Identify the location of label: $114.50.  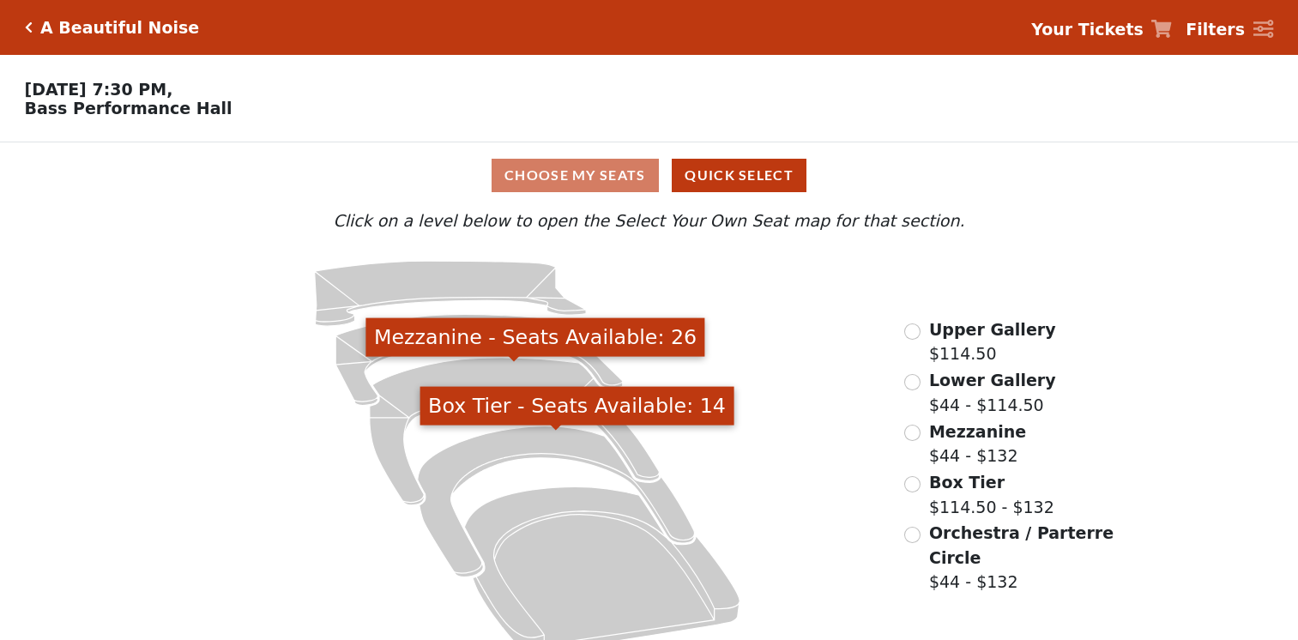
(993, 342).